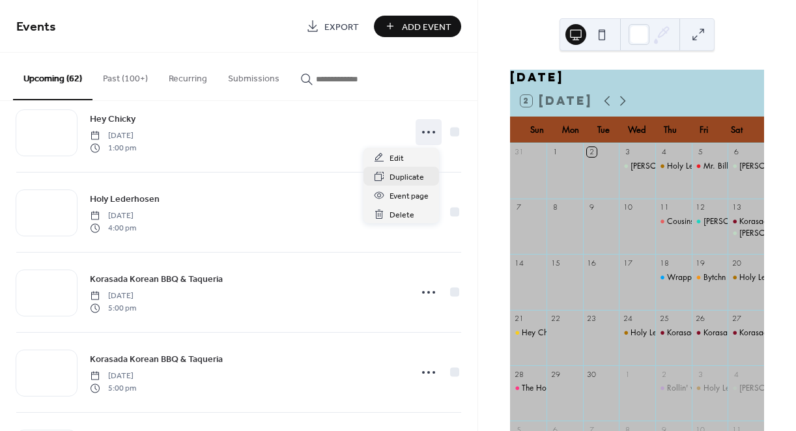 This screenshot has width=796, height=431. I want to click on div: 6, so click(736, 152).